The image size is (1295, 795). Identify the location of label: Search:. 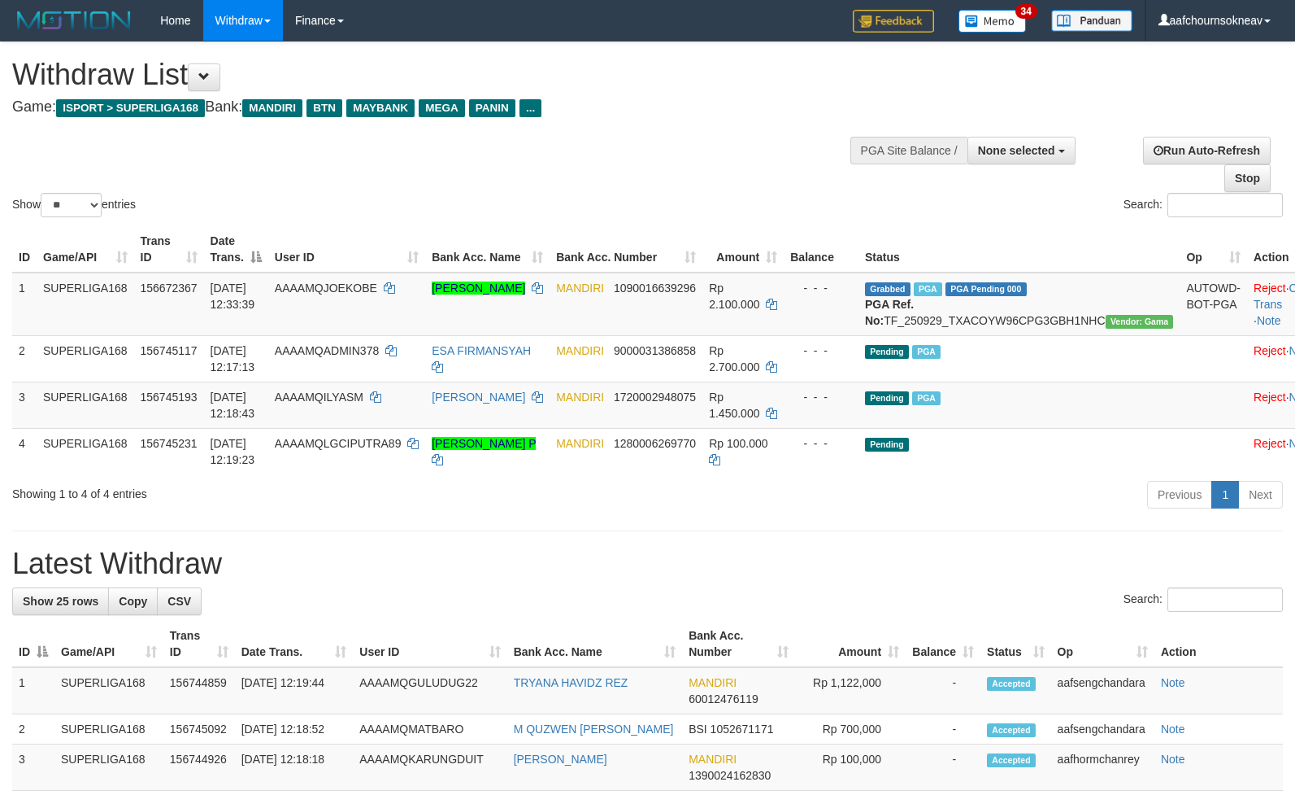
(1204, 205).